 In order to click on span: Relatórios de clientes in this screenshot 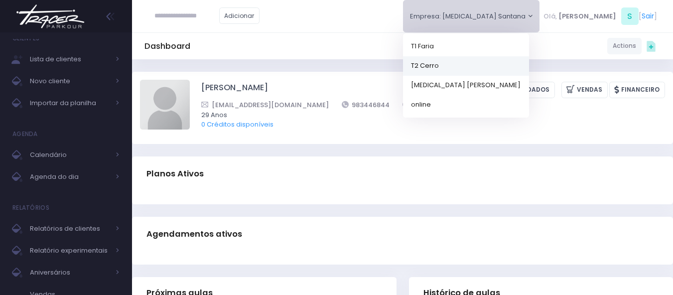, I will do `click(70, 229)`.